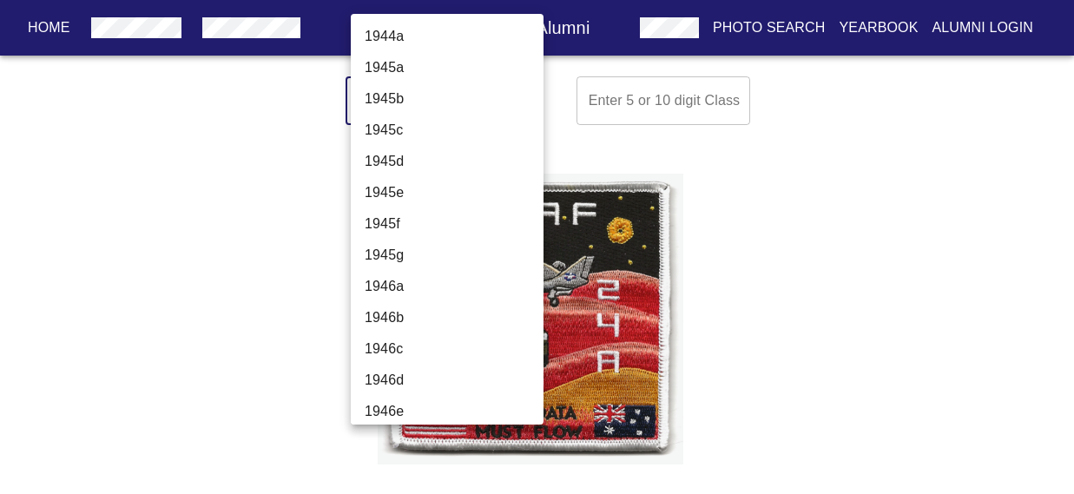 This screenshot has width=1074, height=494. I want to click on li: 1945f, so click(453, 224).